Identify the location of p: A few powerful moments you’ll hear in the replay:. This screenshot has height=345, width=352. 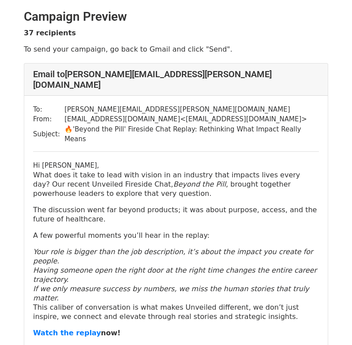
(176, 235).